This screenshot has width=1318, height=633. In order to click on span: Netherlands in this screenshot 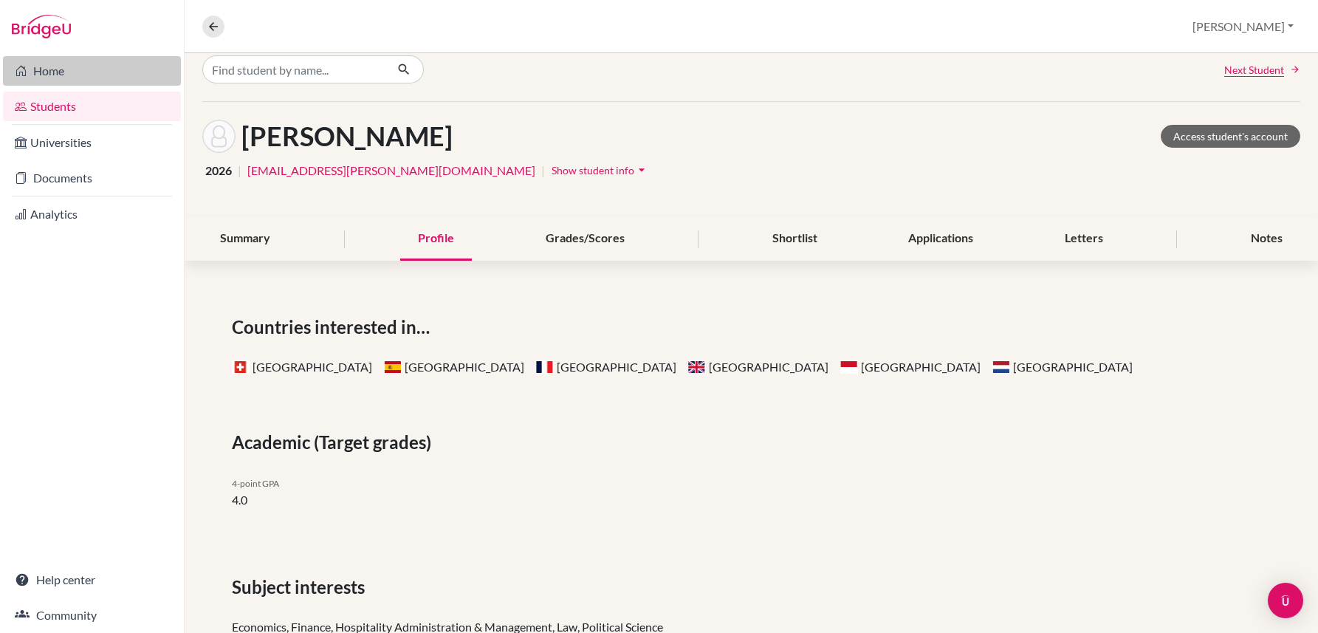, I will do `click(1001, 367)`.